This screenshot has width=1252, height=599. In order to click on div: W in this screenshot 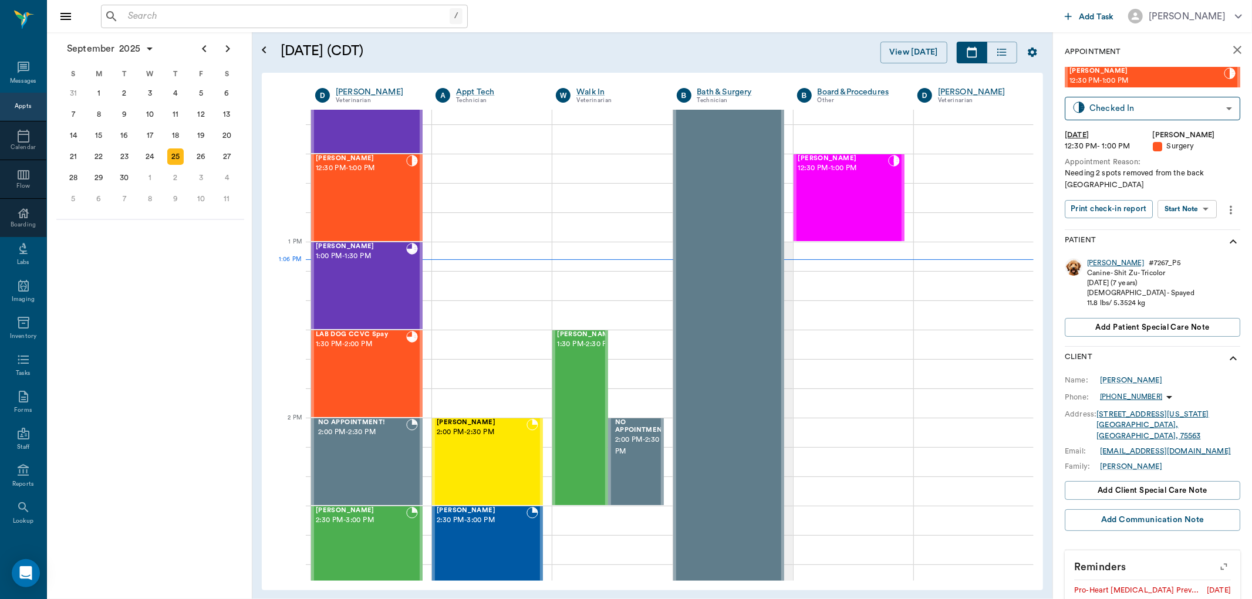, I will do `click(150, 74)`.